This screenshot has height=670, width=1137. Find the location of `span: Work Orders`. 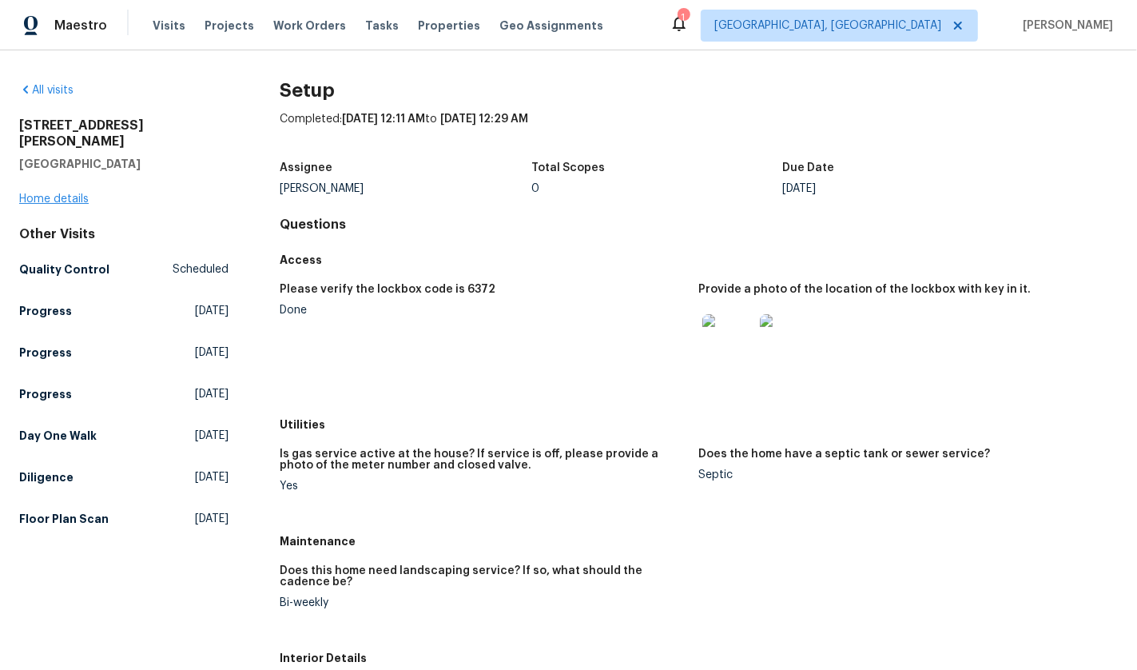

span: Work Orders is located at coordinates (309, 26).